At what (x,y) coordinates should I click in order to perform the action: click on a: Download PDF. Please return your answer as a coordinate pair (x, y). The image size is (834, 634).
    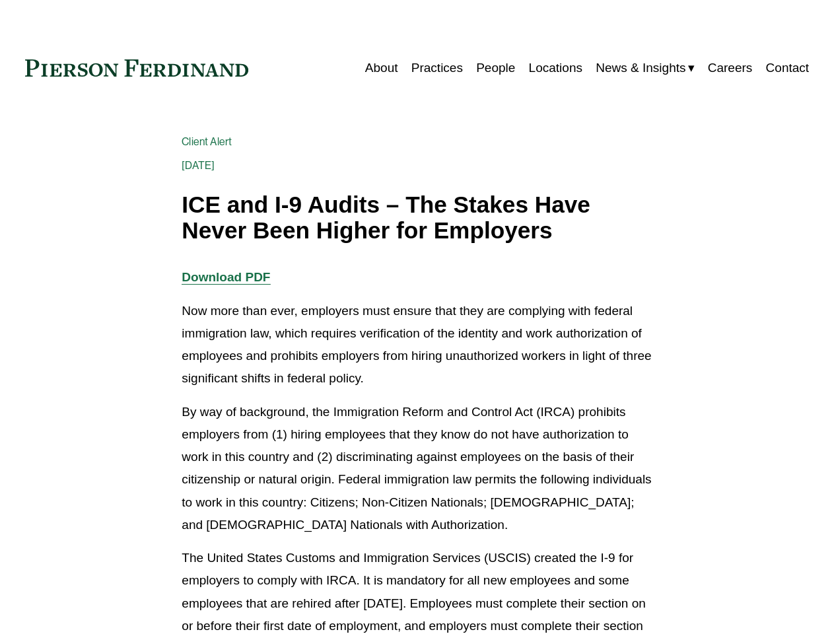
    Looking at the image, I should click on (226, 277).